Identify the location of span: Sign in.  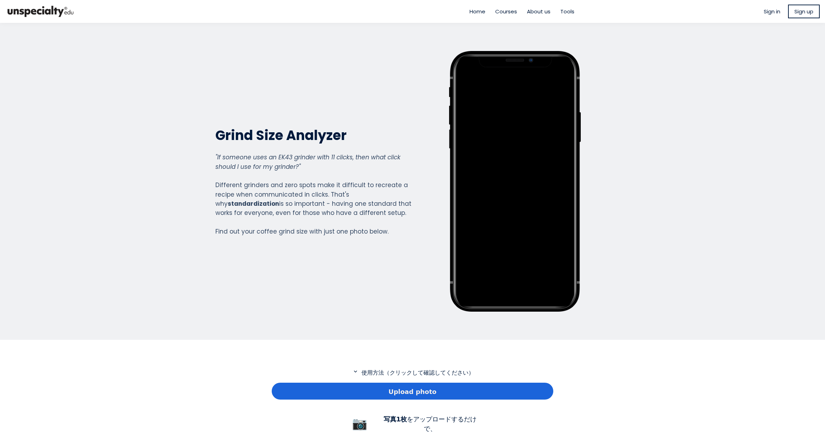
(772, 11).